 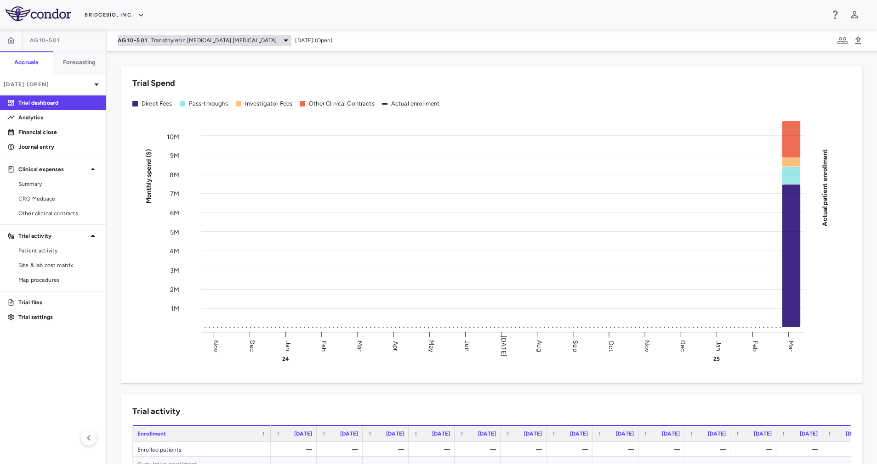 What do you see at coordinates (58, 132) in the screenshot?
I see `p: Financial close` at bounding box center [58, 132].